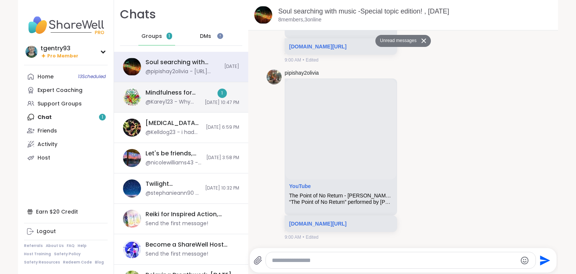  I want to click on a: Blog, so click(99, 262).